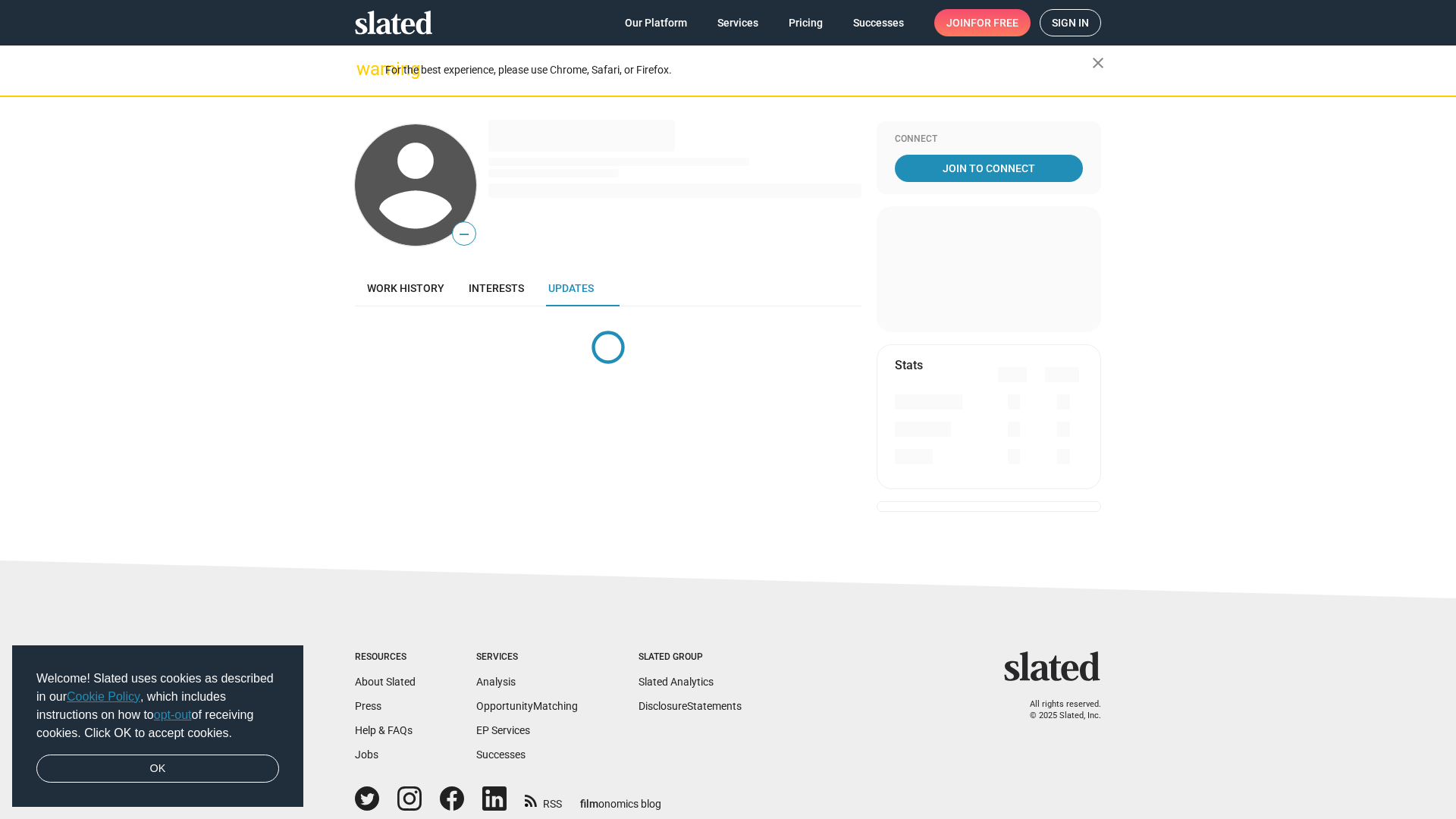 The width and height of the screenshot is (1456, 819). What do you see at coordinates (384, 731) in the screenshot?
I see `a: Help & FAQs` at bounding box center [384, 731].